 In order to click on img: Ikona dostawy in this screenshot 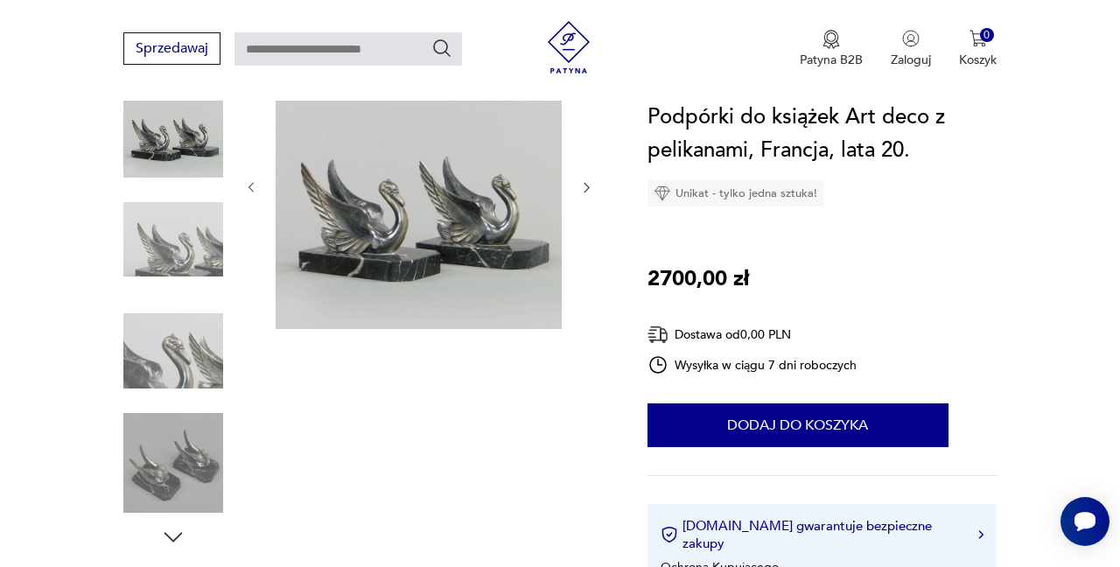, I will do `click(658, 334)`.